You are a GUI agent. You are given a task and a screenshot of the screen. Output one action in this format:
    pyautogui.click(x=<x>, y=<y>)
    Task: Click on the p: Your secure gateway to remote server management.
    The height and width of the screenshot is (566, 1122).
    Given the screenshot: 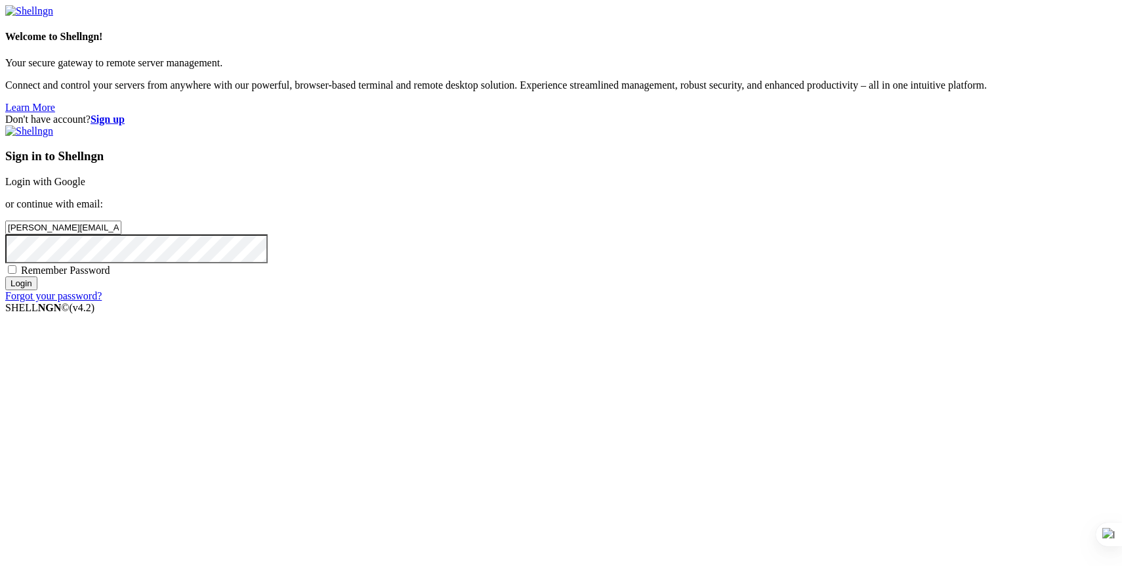 What is the action you would take?
    pyautogui.click(x=561, y=63)
    